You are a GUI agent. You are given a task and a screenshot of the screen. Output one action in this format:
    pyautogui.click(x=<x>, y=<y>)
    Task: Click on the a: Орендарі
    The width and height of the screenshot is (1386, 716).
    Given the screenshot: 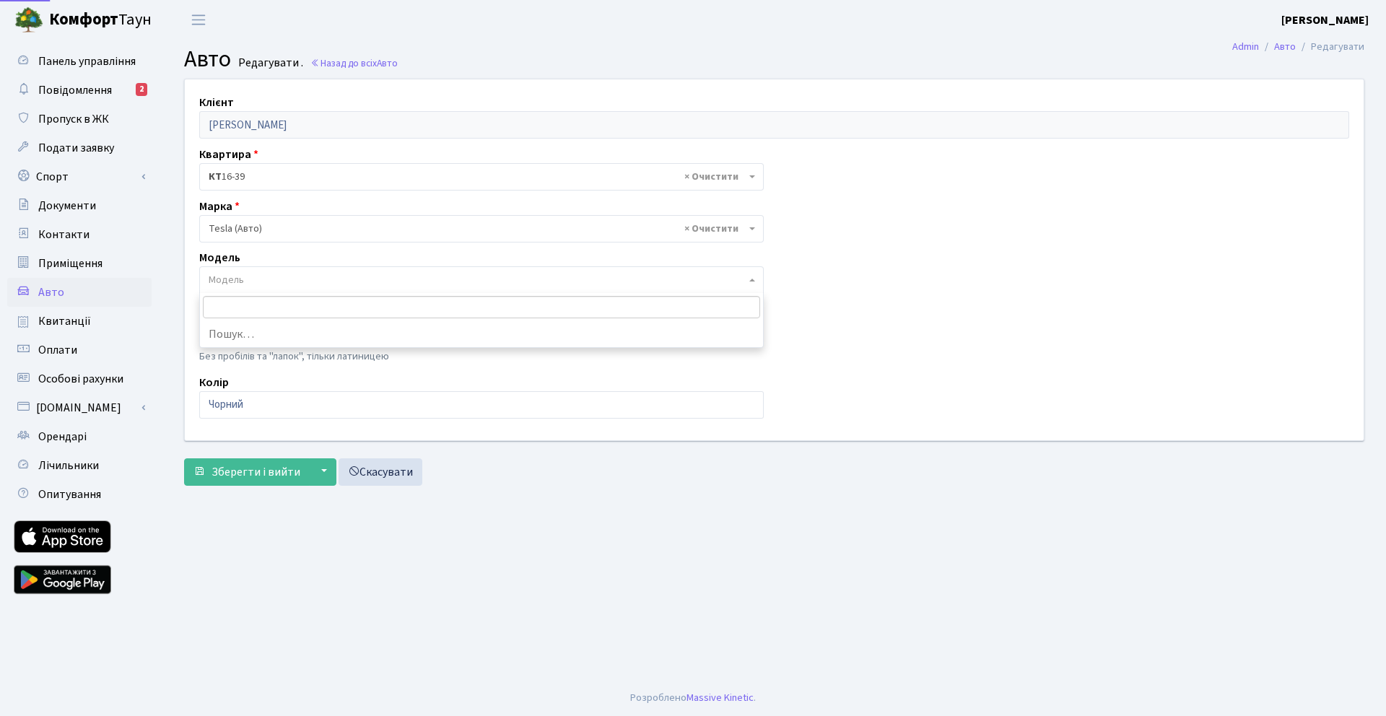 What is the action you would take?
    pyautogui.click(x=79, y=437)
    